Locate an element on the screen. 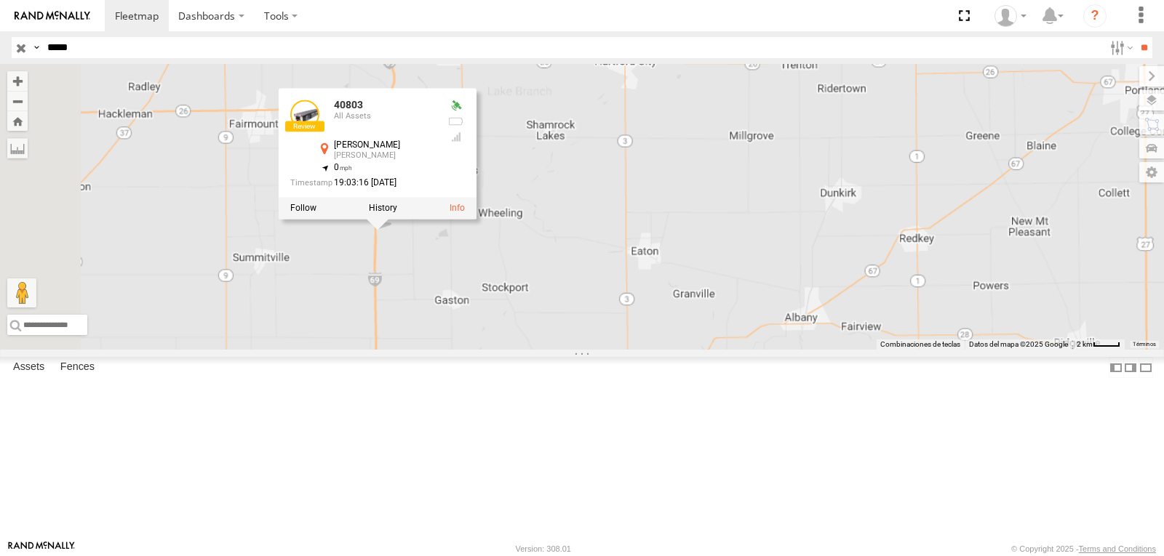  button: Zoom out is located at coordinates (17, 101).